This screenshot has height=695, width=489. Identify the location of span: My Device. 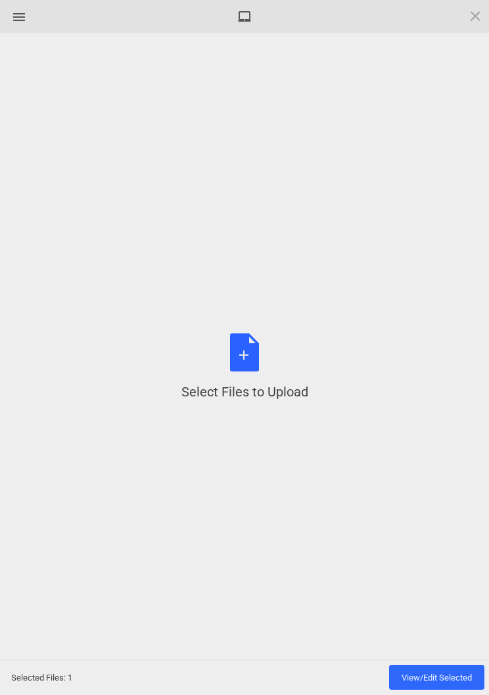
(244, 16).